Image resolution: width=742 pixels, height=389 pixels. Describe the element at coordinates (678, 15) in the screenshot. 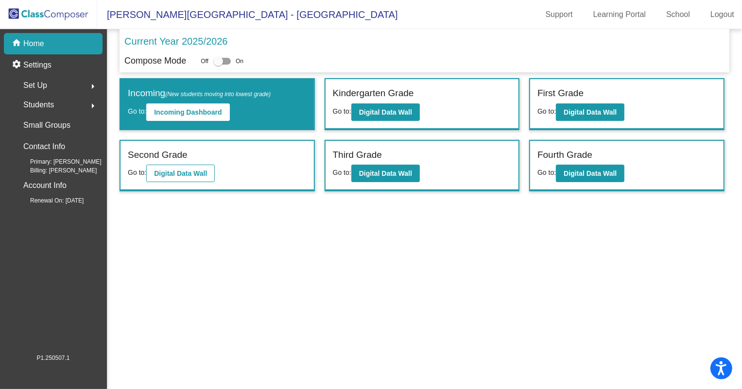

I see `a: School` at that location.